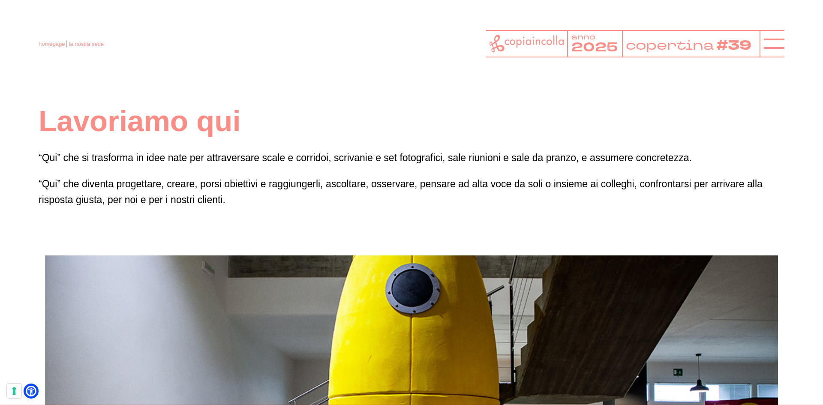 This screenshot has width=823, height=405. Describe the element at coordinates (86, 44) in the screenshot. I see `span: la nostra sede` at that location.